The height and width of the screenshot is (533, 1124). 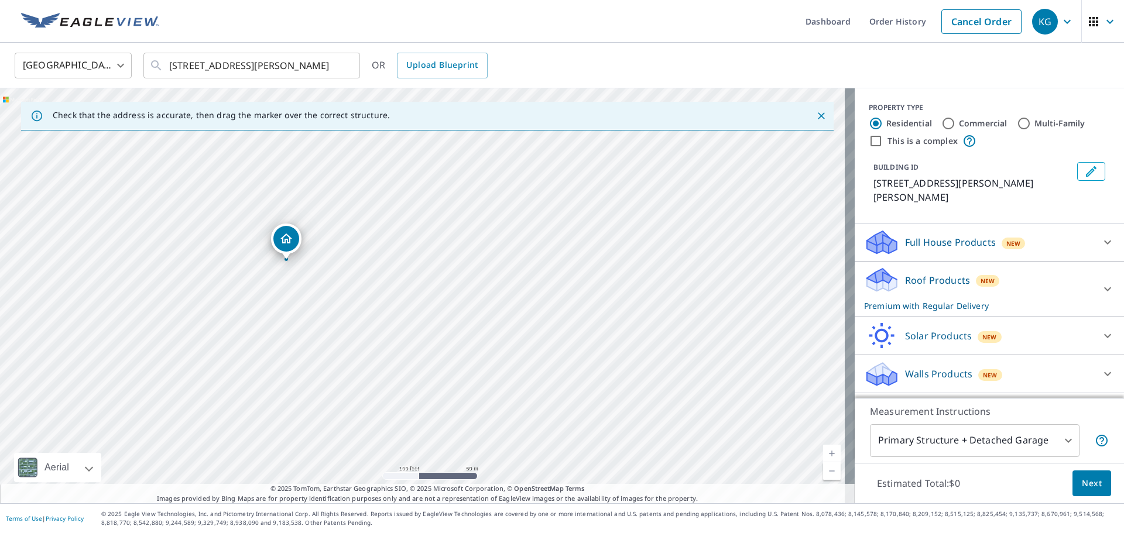 I want to click on p: Estimated Total: $0, so click(x=918, y=483).